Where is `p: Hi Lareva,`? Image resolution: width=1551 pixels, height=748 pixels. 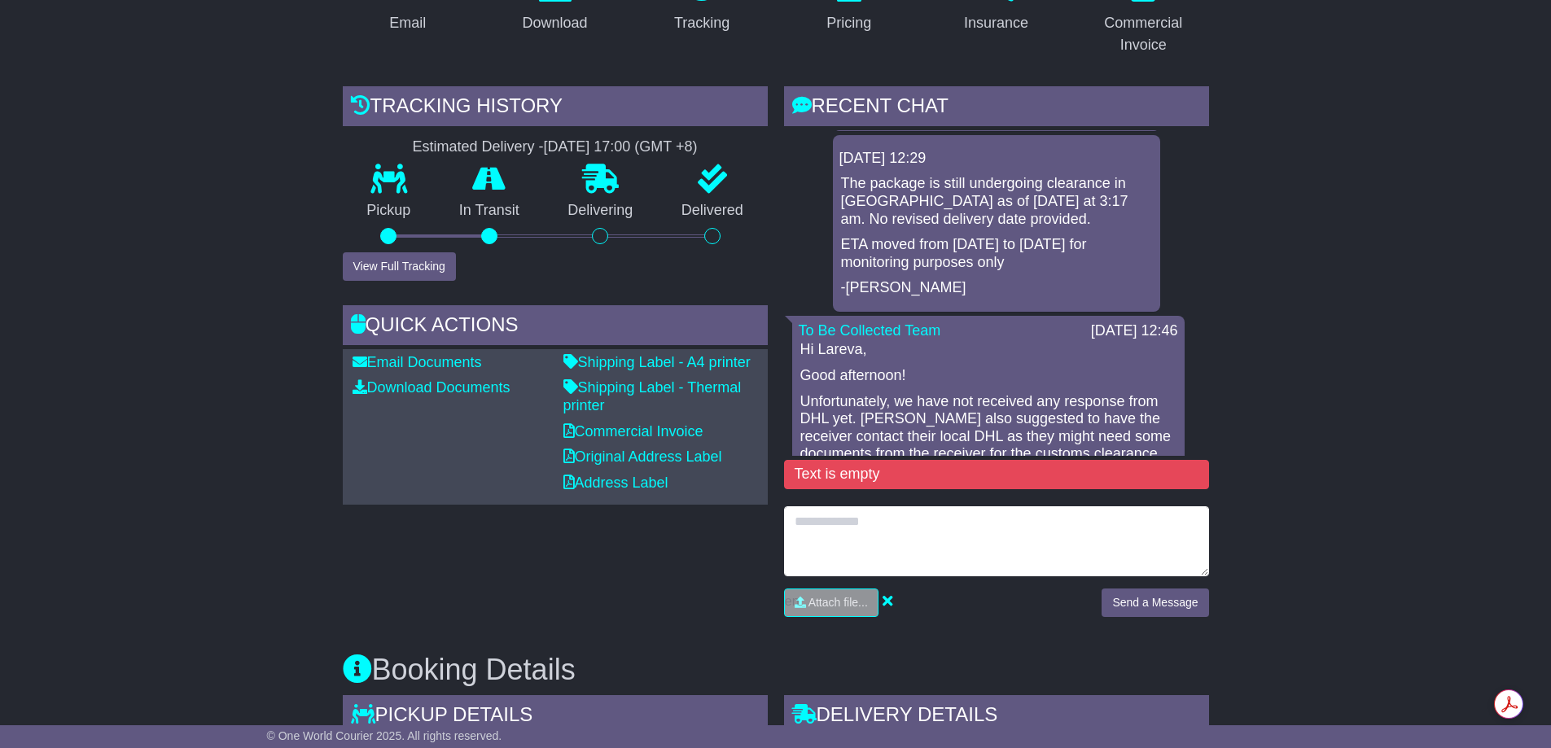 p: Hi Lareva, is located at coordinates (988, 350).